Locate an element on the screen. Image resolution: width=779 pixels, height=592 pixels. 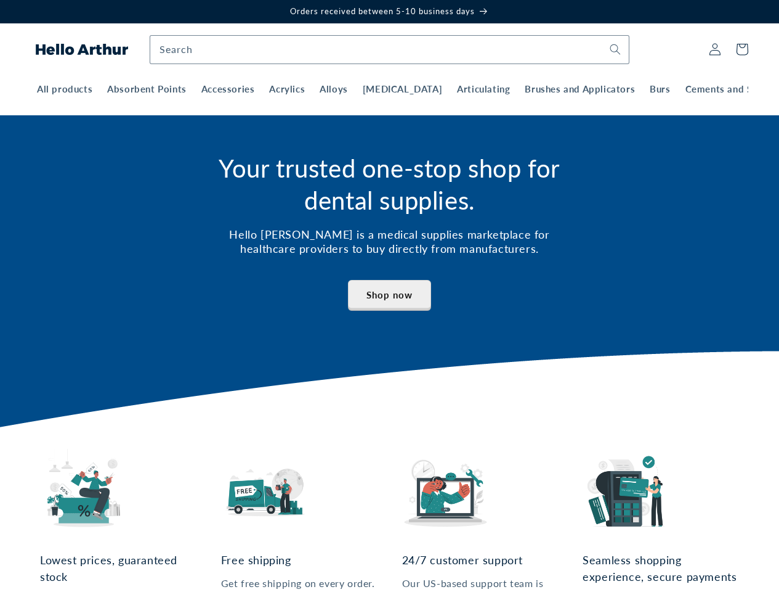
a: All products is located at coordinates (65, 86).